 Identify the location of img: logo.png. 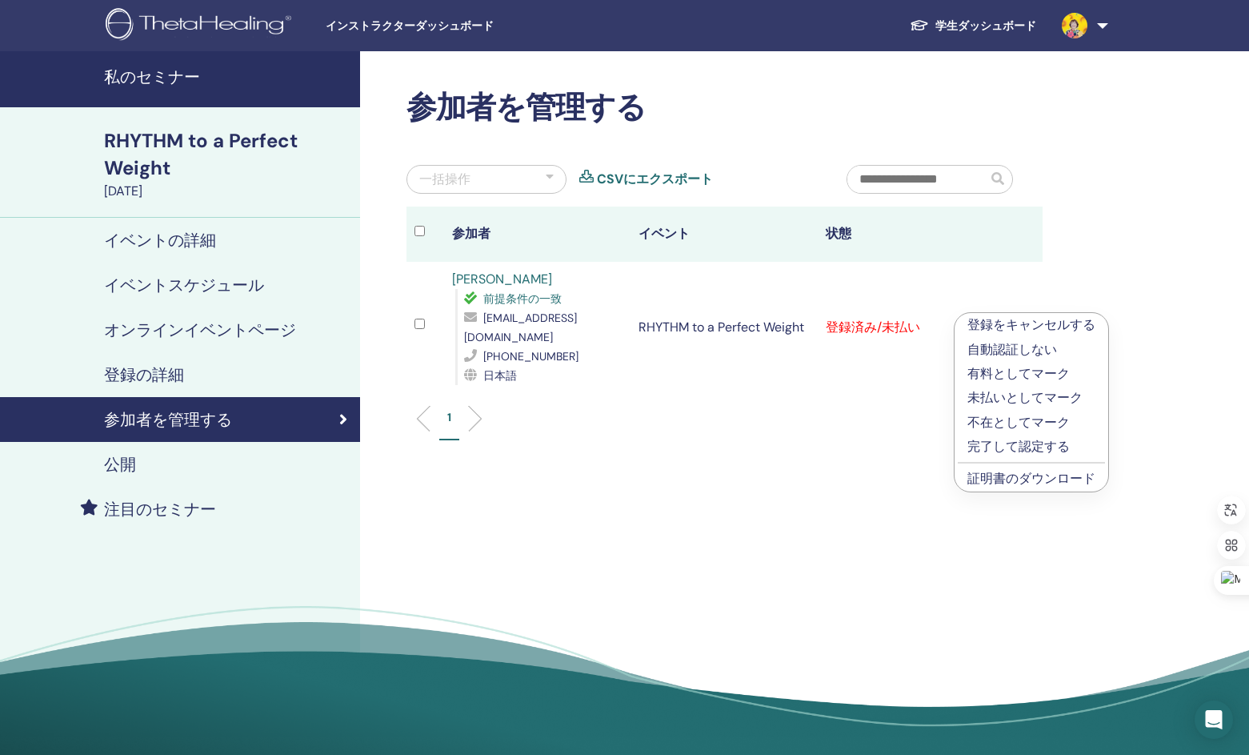
(201, 26).